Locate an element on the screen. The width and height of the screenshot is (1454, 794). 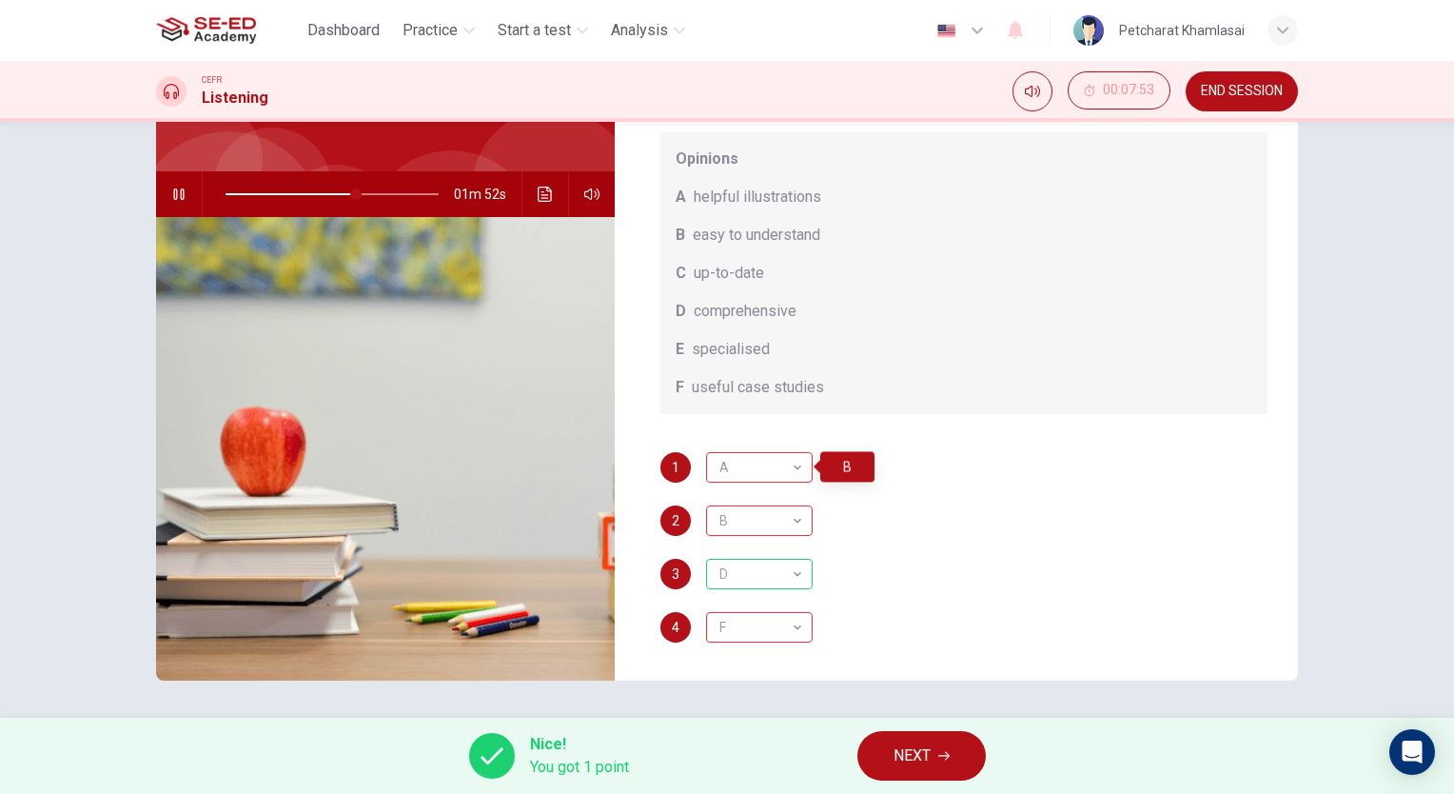
button: Practice is located at coordinates (439, 30).